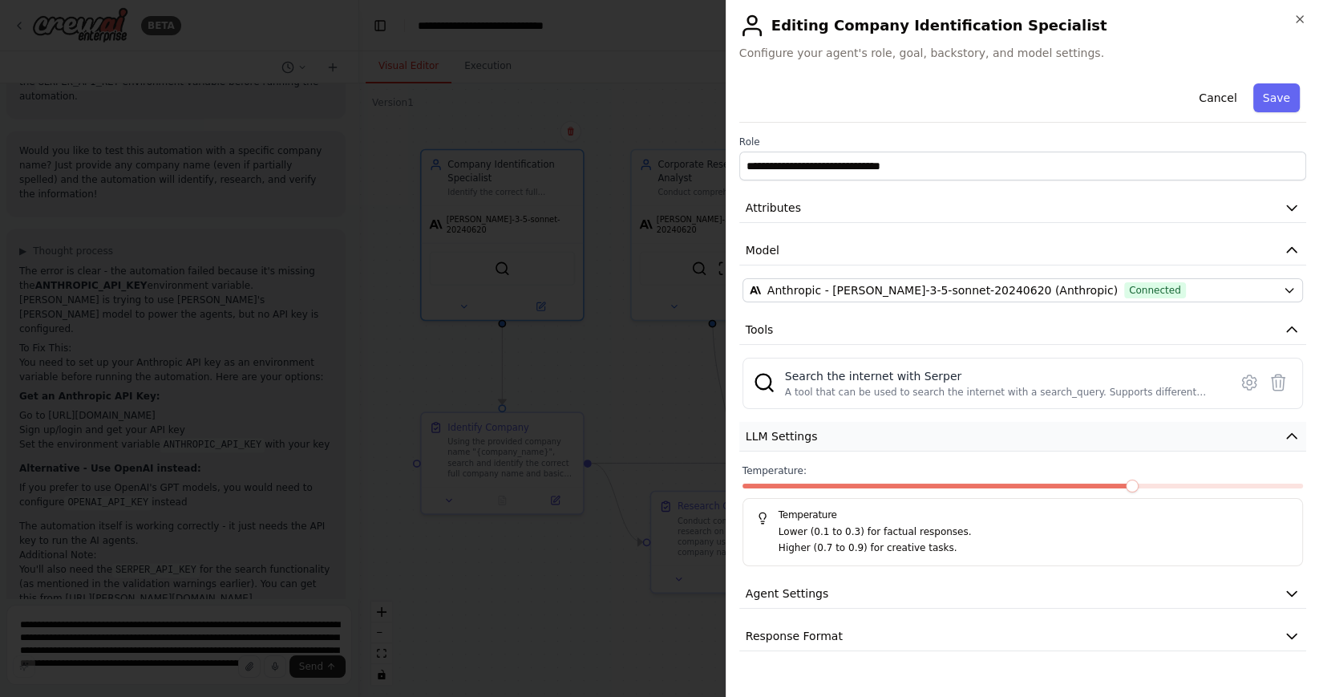 The height and width of the screenshot is (697, 1319). I want to click on label: Role, so click(1022, 142).